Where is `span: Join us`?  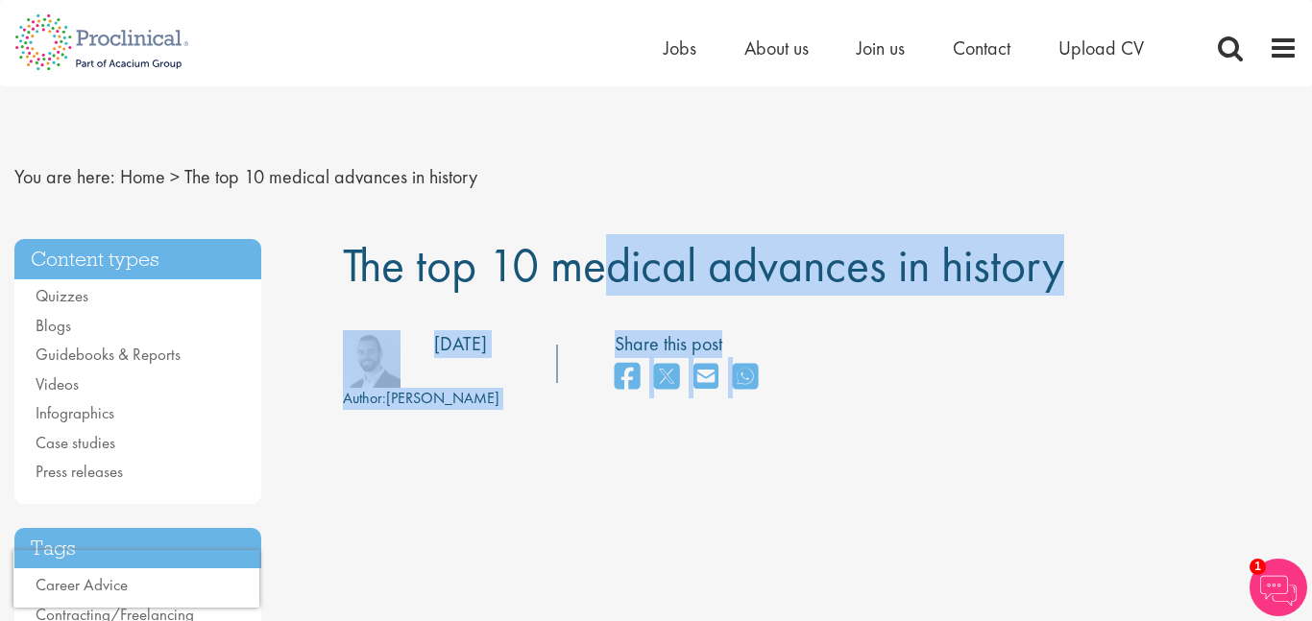
span: Join us is located at coordinates (881, 48).